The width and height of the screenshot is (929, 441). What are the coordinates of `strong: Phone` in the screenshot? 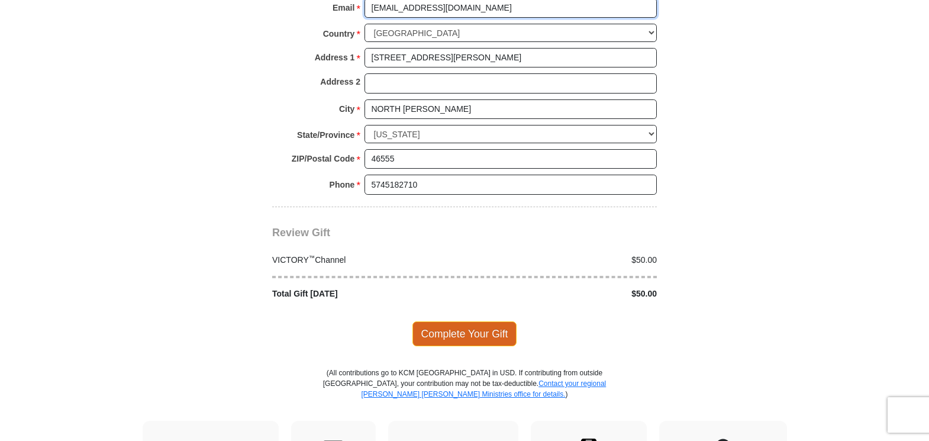 It's located at (342, 185).